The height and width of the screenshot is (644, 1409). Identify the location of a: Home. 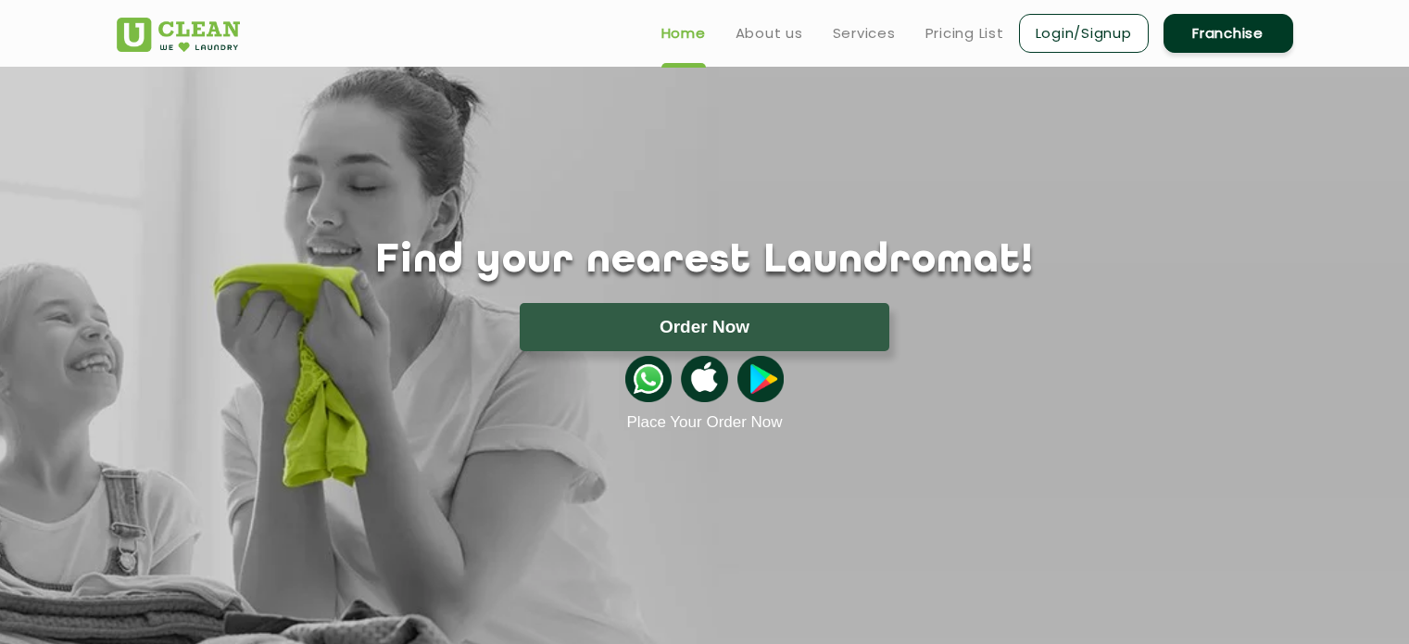
(684, 33).